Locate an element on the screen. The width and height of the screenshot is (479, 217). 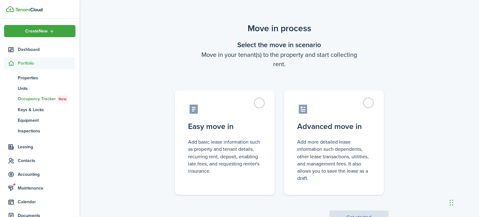
span: Leasing is located at coordinates (46, 147).